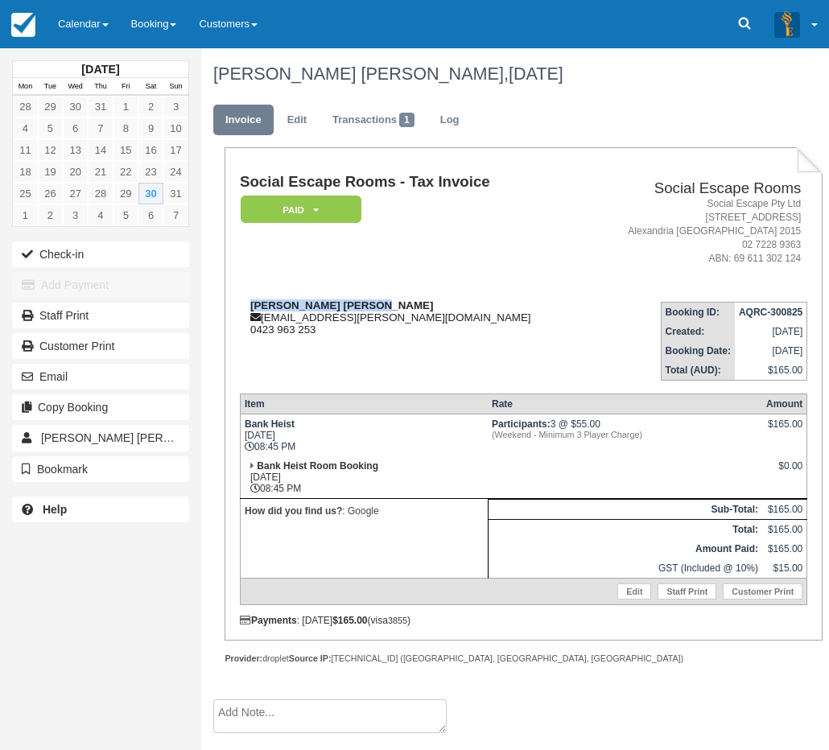 Image resolution: width=829 pixels, height=750 pixels. What do you see at coordinates (100, 87) in the screenshot?
I see `th: Thu` at bounding box center [100, 87].